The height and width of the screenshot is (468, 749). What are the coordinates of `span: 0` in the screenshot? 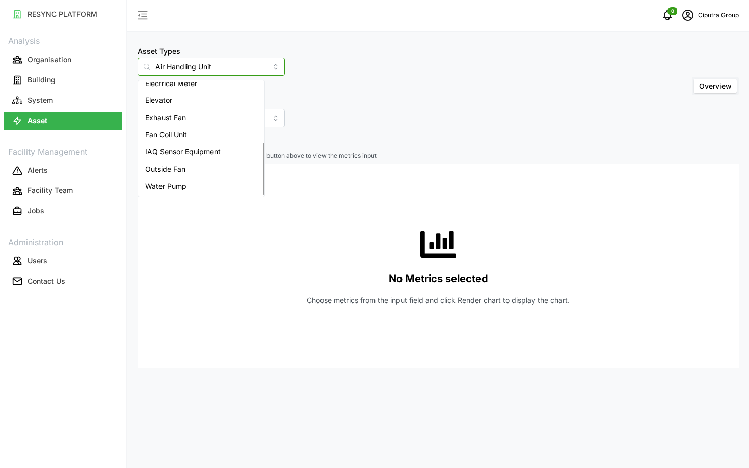 It's located at (672, 11).